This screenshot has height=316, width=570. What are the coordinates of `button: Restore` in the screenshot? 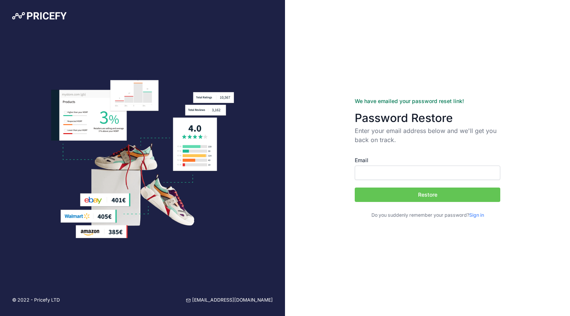 It's located at (427, 195).